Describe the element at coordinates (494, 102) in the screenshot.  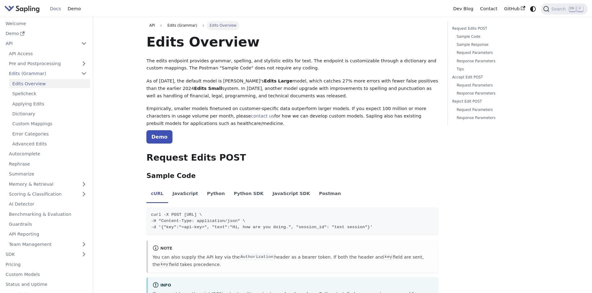
I see `a: Reject Edit POST` at that location.